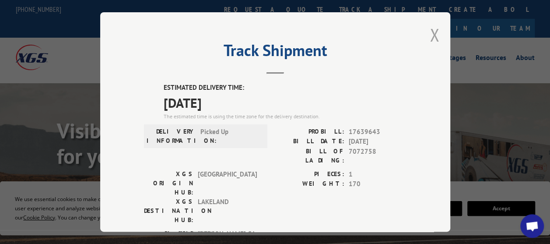 This screenshot has width=550, height=244. Describe the element at coordinates (168, 182) in the screenshot. I see `label: XGS ORIGIN HUB:` at that location.